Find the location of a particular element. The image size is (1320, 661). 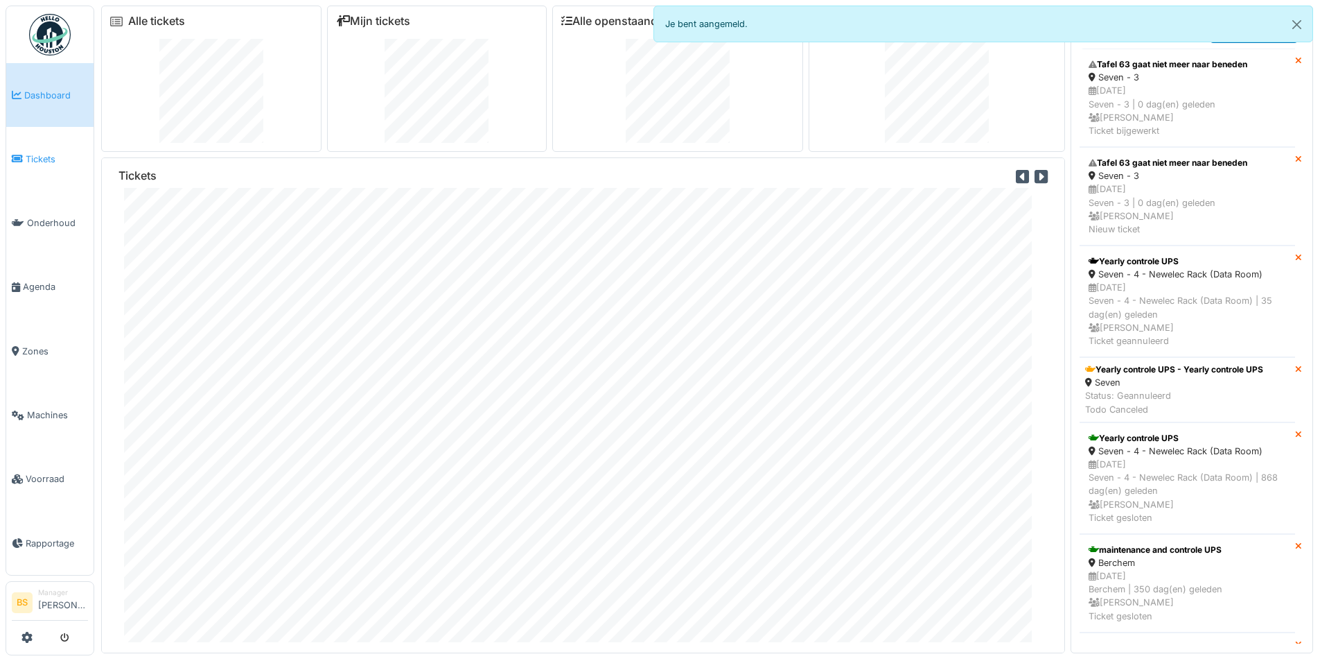

div: Status: Geannuleerd is located at coordinates (1174, 402).